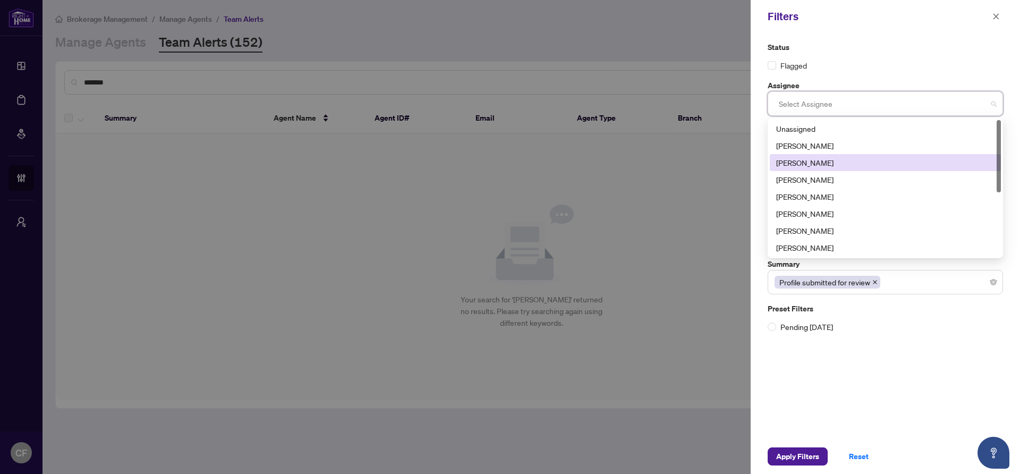 Image resolution: width=1020 pixels, height=474 pixels. I want to click on label: Status, so click(885, 47).